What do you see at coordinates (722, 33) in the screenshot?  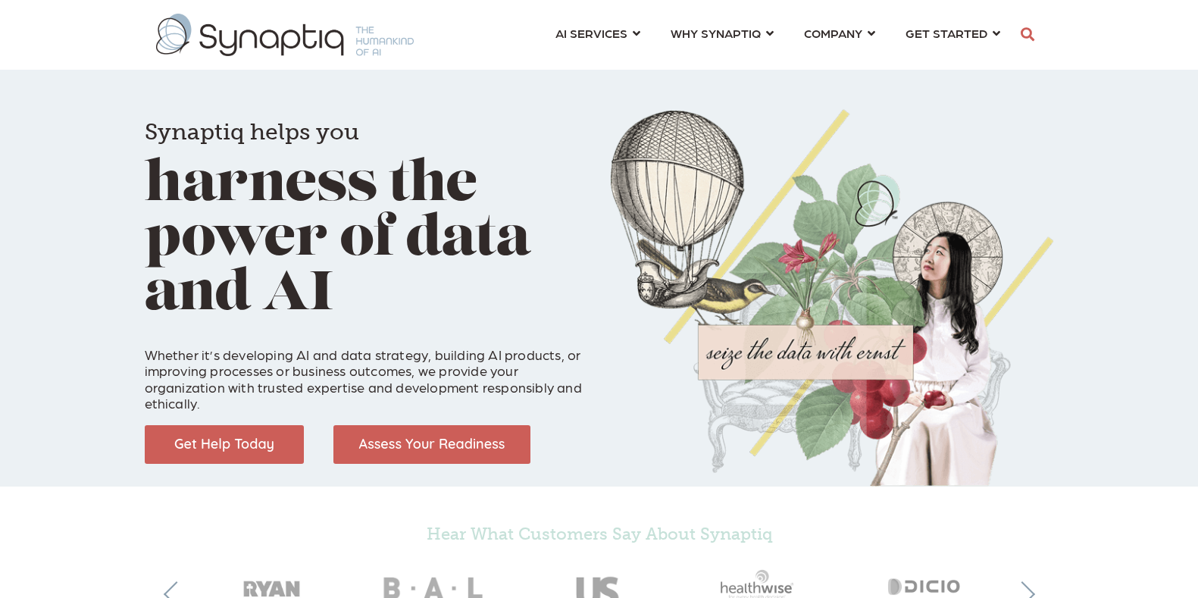 I see `a: WHY SYNAPTIQ` at bounding box center [722, 33].